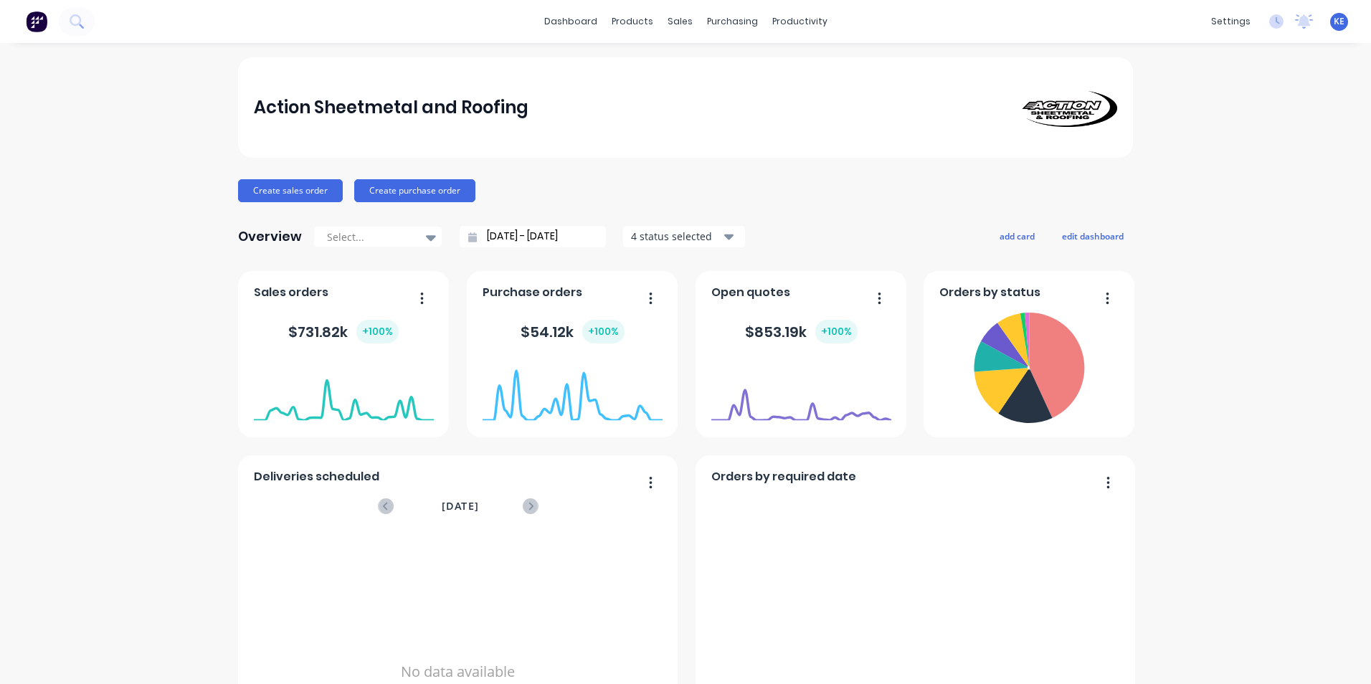 Image resolution: width=1371 pixels, height=684 pixels. I want to click on div: $ 54.12k, so click(572, 331).